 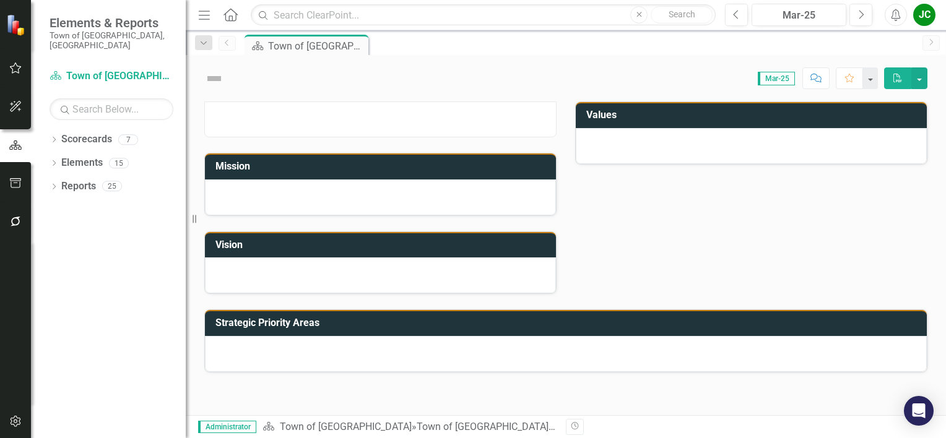 What do you see at coordinates (87, 139) in the screenshot?
I see `a: Scorecards` at bounding box center [87, 139].